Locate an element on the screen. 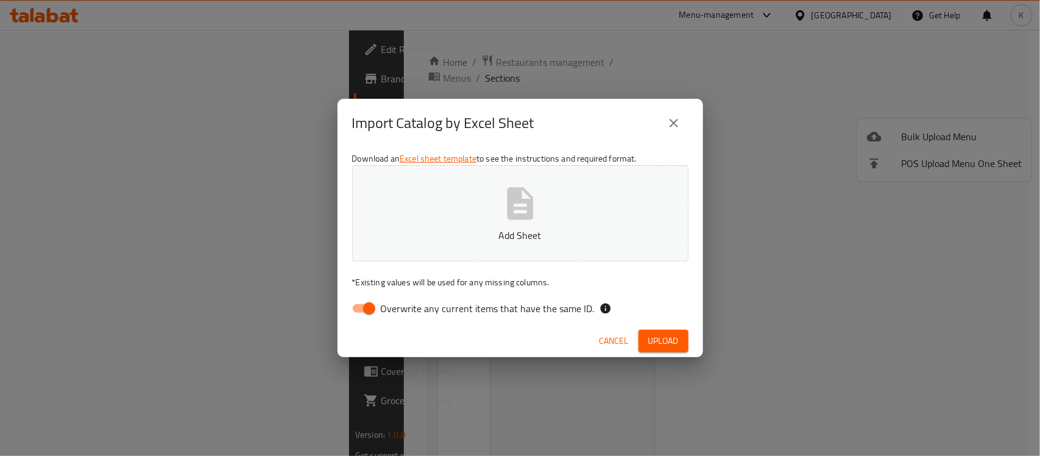 This screenshot has height=456, width=1040. span: Upload is located at coordinates (664, 341).